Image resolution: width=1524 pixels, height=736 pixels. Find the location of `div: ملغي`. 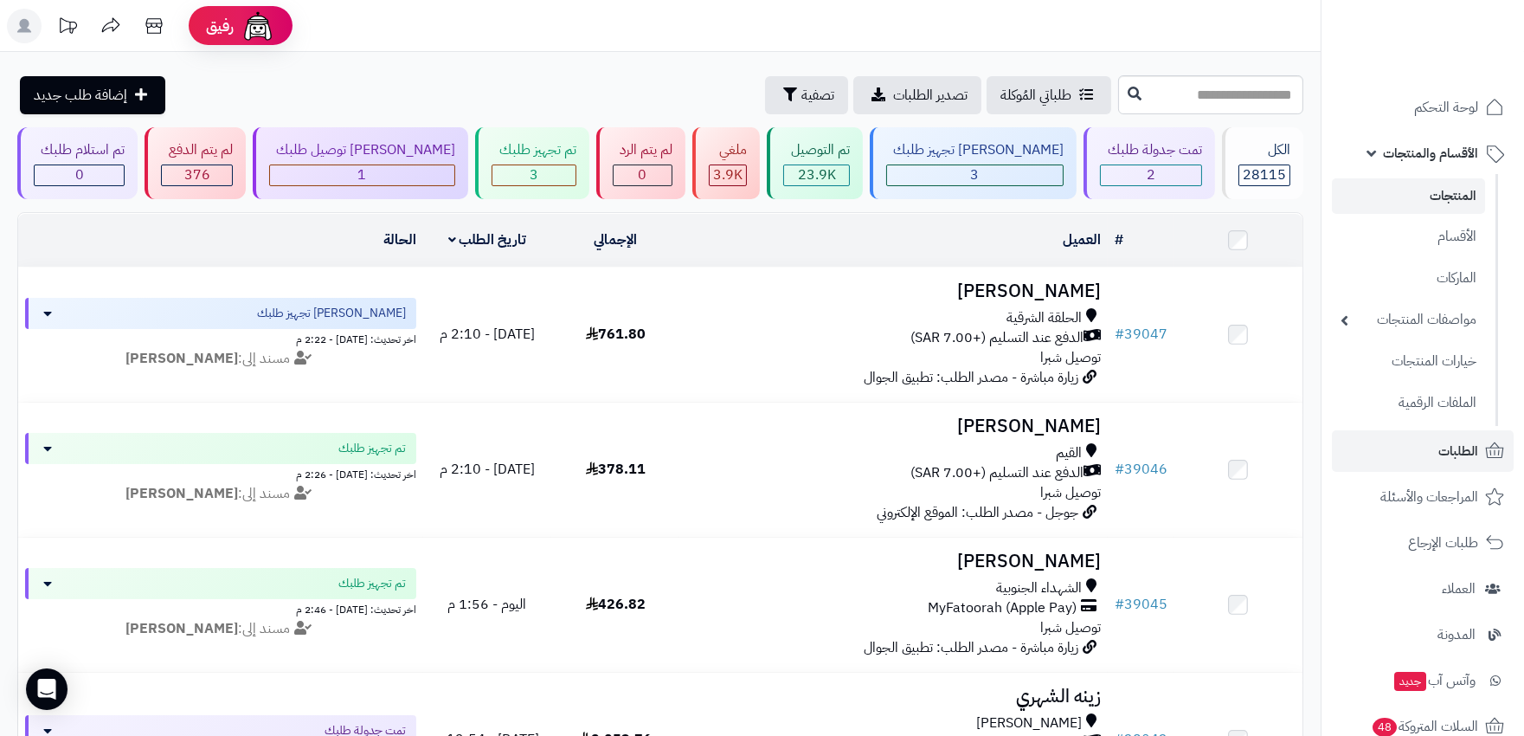

div: ملغي is located at coordinates (728, 150).